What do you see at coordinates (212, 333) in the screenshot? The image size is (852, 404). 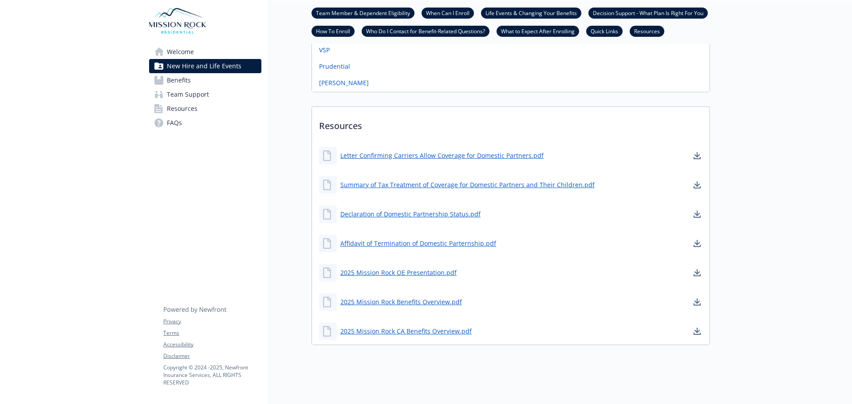 I see `a: Terms` at bounding box center [212, 333].